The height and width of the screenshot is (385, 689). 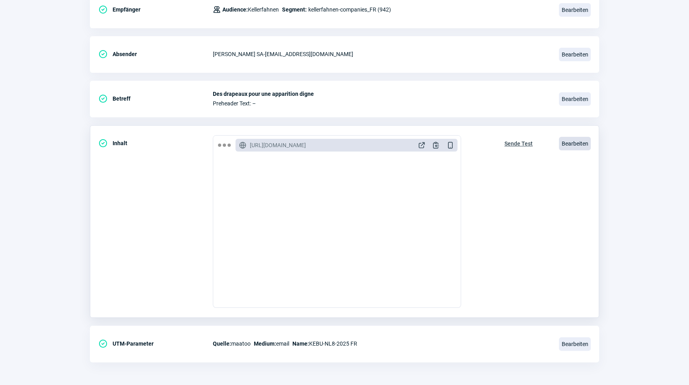 What do you see at coordinates (156, 54) in the screenshot?
I see `div: Absender` at bounding box center [156, 54].